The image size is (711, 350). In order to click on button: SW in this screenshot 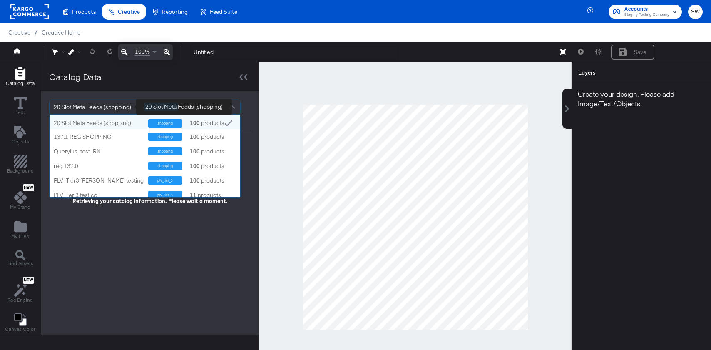, I will do `click(695, 12)`.